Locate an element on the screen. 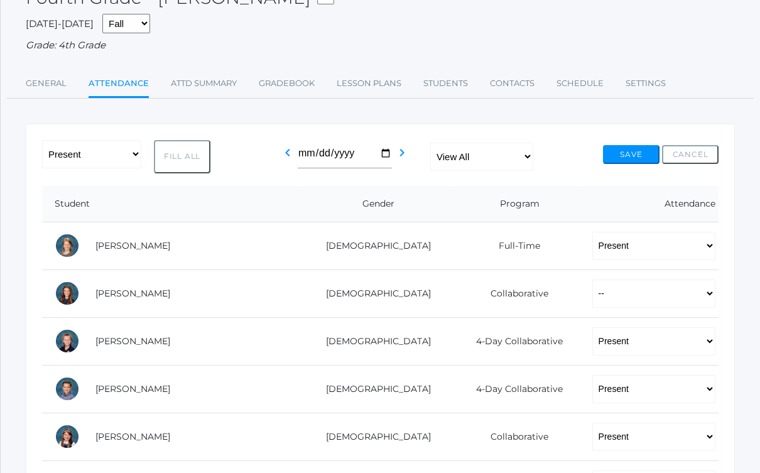 The height and width of the screenshot is (473, 760). a: Schedule is located at coordinates (579, 83).